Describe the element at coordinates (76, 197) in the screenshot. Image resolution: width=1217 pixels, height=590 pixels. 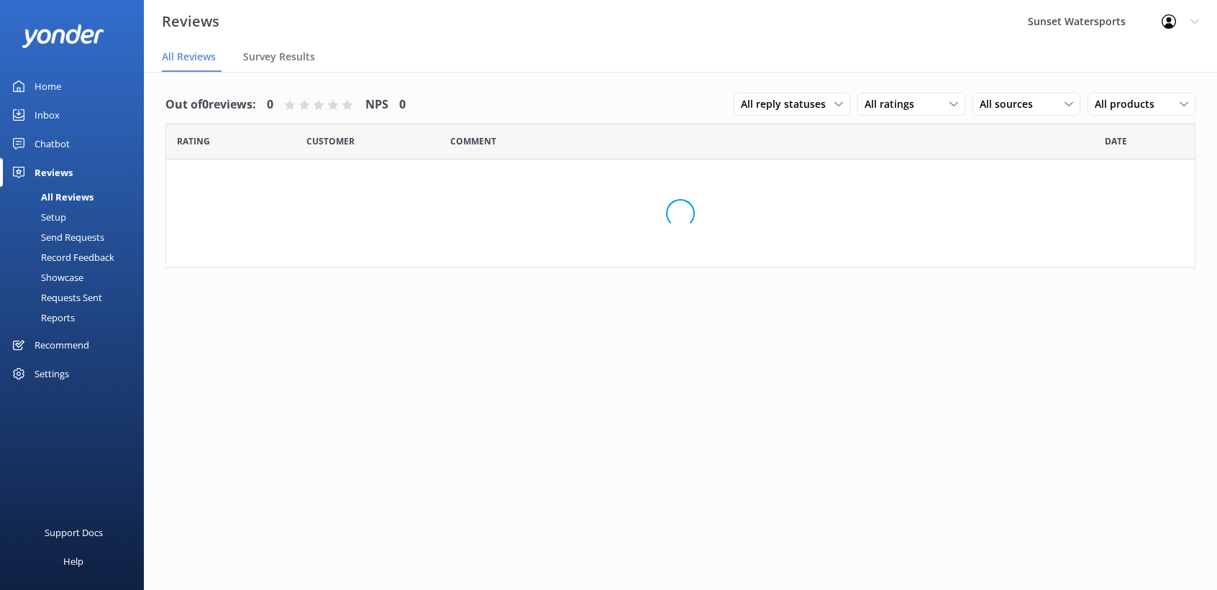
I see `a: All Reviews` at that location.